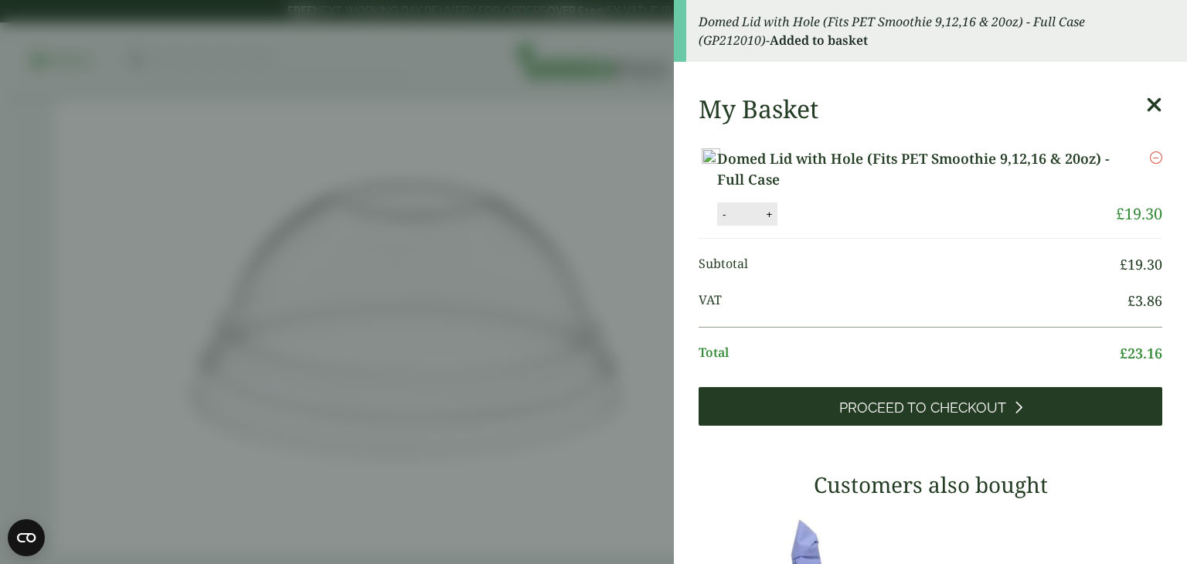 The height and width of the screenshot is (564, 1187). I want to click on em: Domed Lid with Hole (Fits PET Smoothie 9,12,16 & 20oz) - Full Case (GP212010), so click(892, 31).